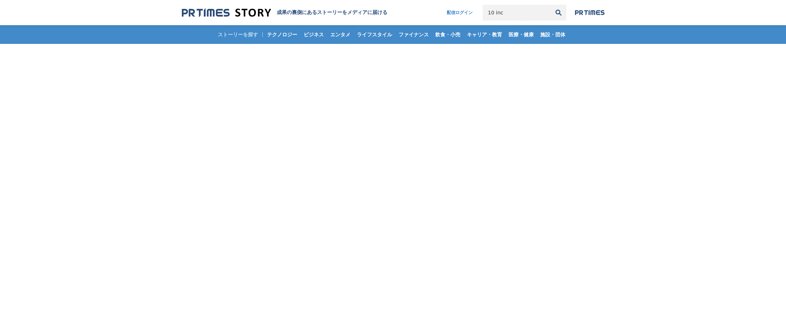 Image resolution: width=786 pixels, height=326 pixels. Describe the element at coordinates (340, 35) in the screenshot. I see `a: エンタメ` at that location.